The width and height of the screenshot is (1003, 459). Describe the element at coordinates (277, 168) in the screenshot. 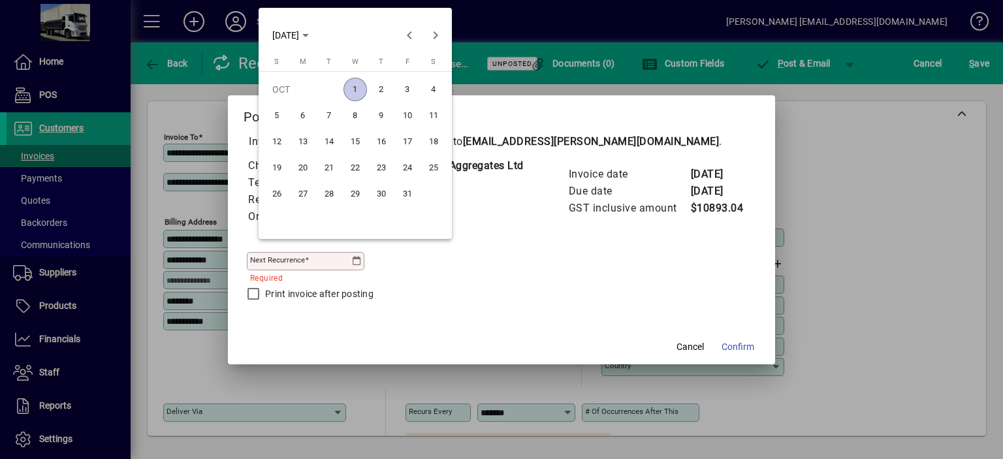

I see `span: 19` at that location.